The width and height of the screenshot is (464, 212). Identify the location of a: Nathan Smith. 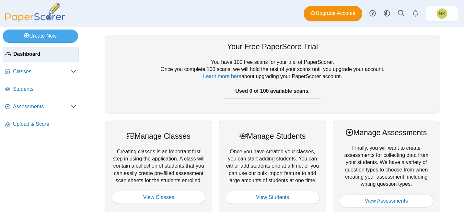
(442, 14).